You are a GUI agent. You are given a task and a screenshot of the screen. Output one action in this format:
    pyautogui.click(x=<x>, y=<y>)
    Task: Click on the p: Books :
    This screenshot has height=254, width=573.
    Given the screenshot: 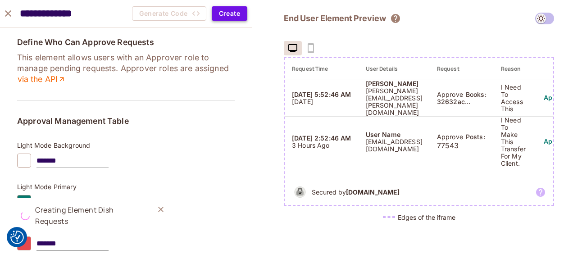 What is the action you would take?
    pyautogui.click(x=476, y=95)
    